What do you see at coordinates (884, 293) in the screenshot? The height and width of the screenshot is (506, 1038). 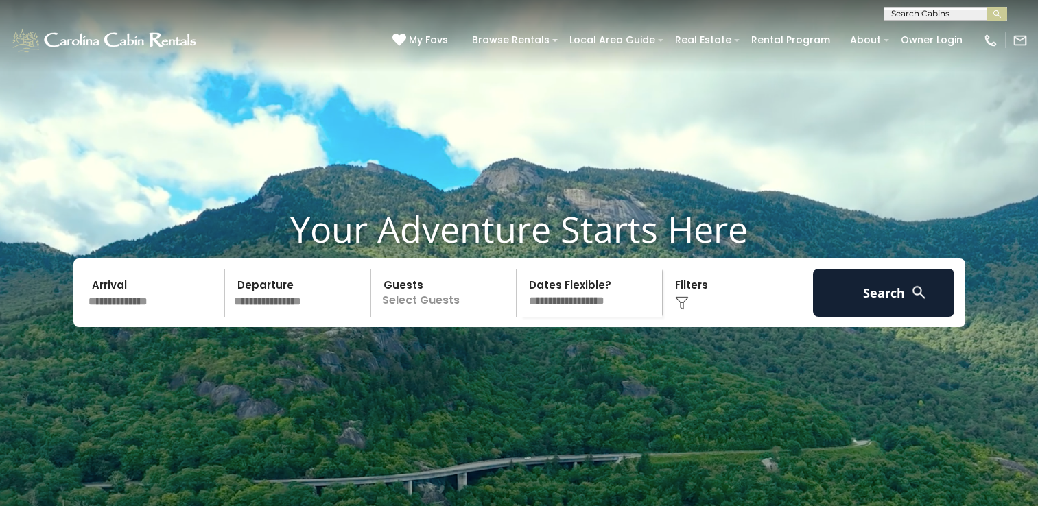 I see `button: Search` at bounding box center [884, 293].